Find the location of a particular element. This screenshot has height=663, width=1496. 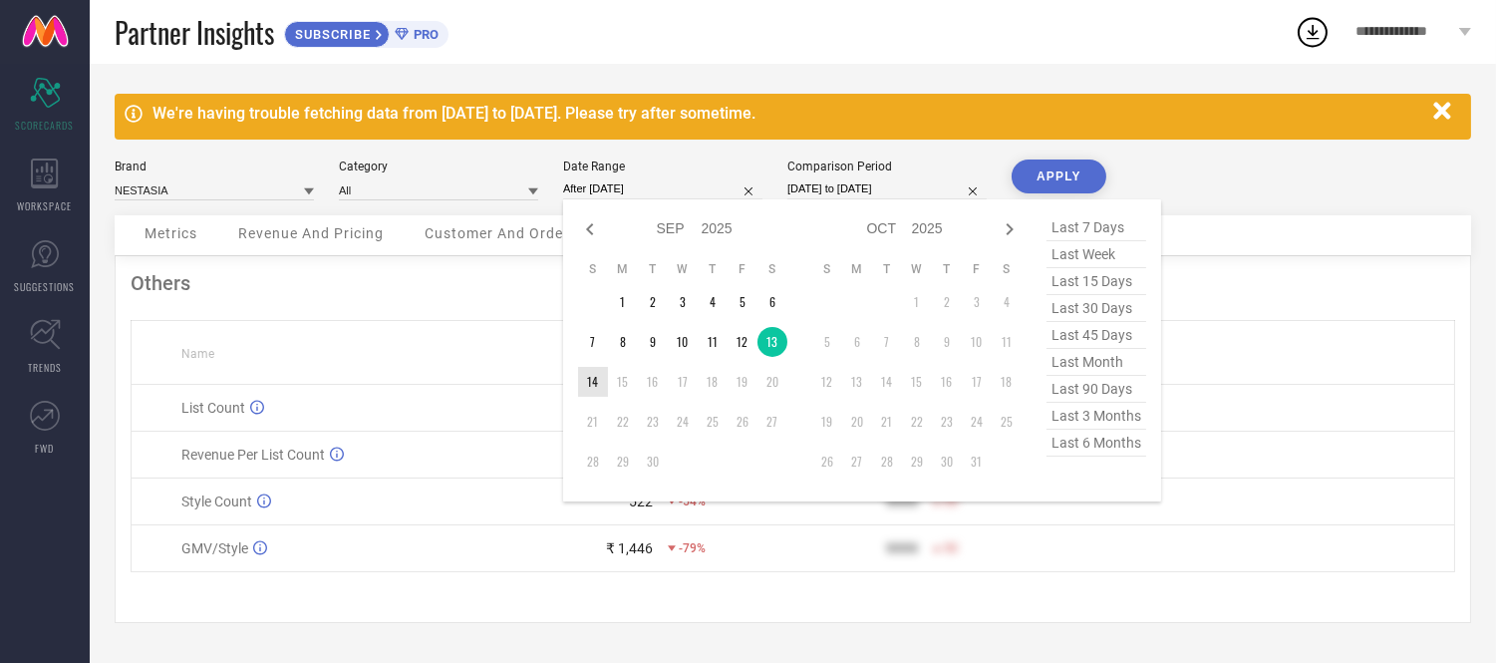

td: Sun Oct 12 2025 is located at coordinates (827, 382).